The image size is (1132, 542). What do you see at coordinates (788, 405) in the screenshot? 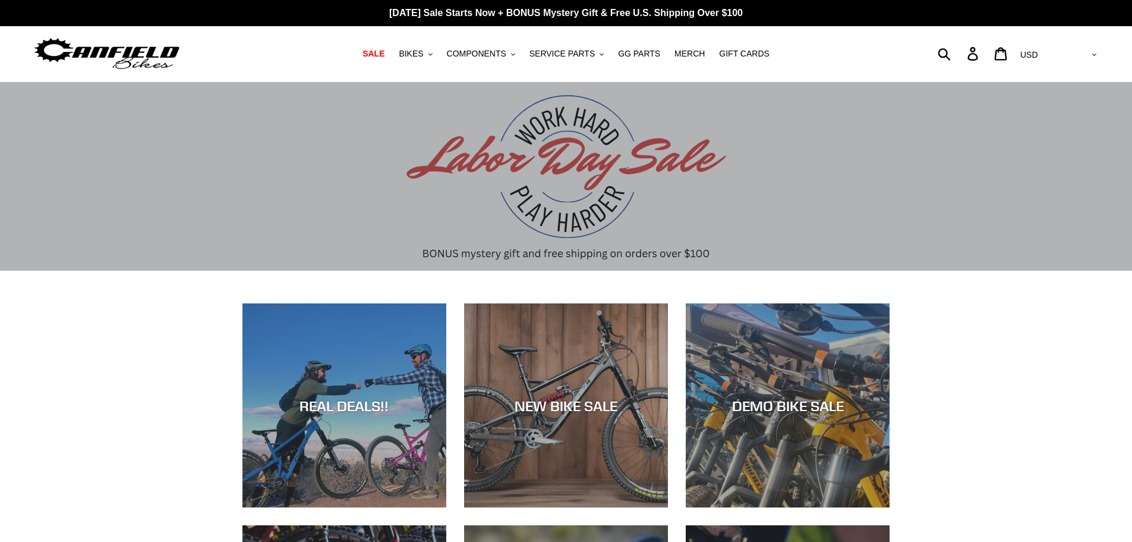
I see `a: DEMO BIKE SALE` at bounding box center [788, 405].